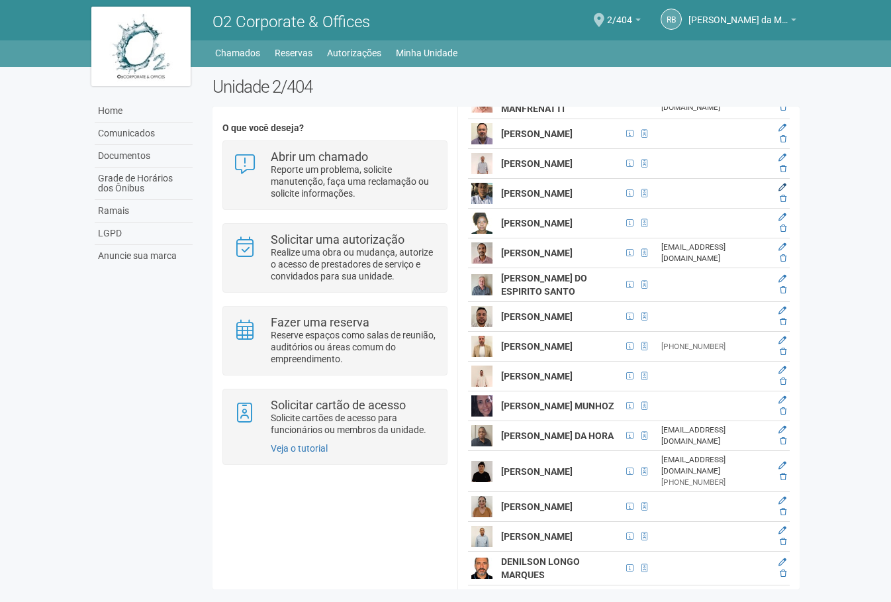  What do you see at coordinates (334, 417) in the screenshot?
I see `a: Solicitar cartão de acesso Solicite cartões de acesso para funcionários ou membros da unidade.` at bounding box center [334, 417].